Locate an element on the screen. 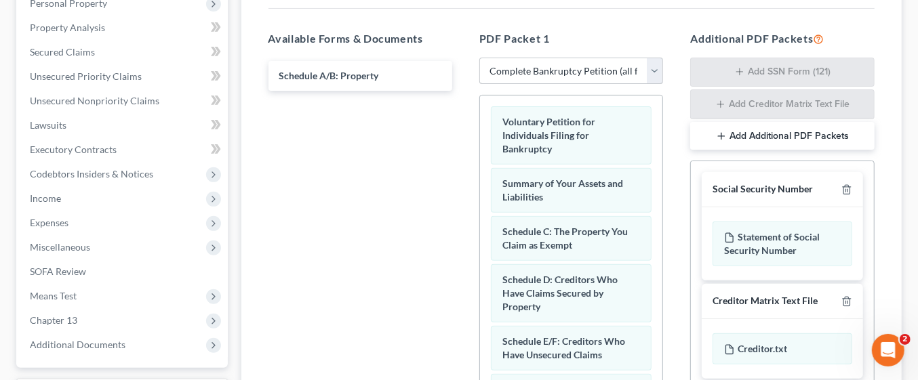 This screenshot has height=380, width=918. a: Unsecured Priority Claims is located at coordinates (123, 77).